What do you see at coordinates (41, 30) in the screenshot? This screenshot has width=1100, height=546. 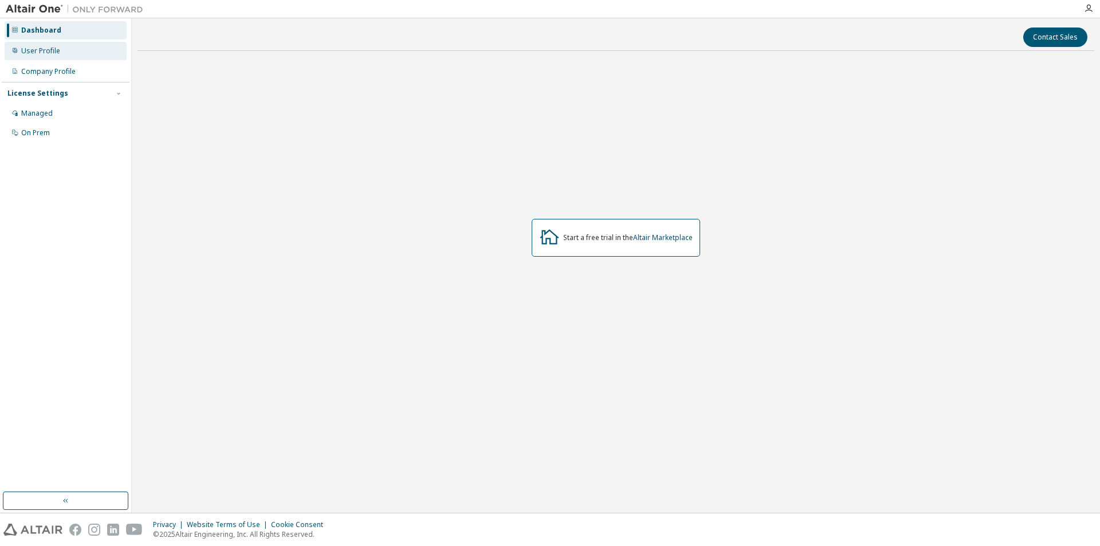 I see `div: Dashboard` at bounding box center [41, 30].